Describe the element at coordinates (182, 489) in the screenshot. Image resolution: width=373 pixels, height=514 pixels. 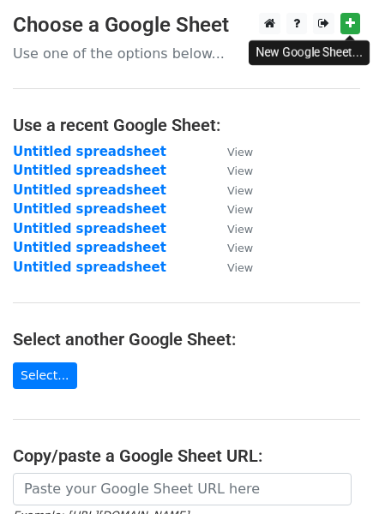
I see `input: Paste your Google Sheet URL here` at that location.